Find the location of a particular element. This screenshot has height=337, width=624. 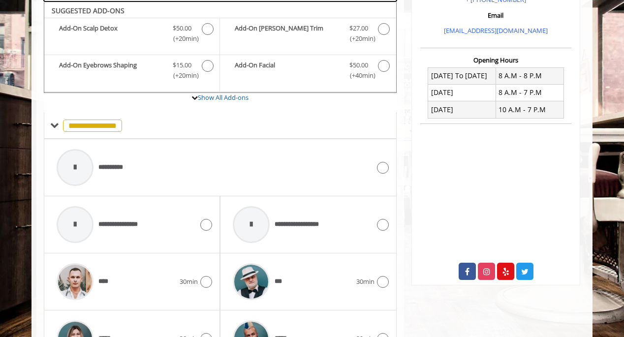

label: Add-On Facial is located at coordinates (307, 71).